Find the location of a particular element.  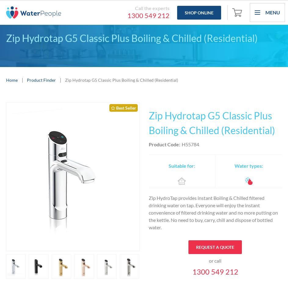

p: Zip HydroTap provides instant Boiling & Chilled filtered drinking water on tap. Everyone will enj... is located at coordinates (215, 212).